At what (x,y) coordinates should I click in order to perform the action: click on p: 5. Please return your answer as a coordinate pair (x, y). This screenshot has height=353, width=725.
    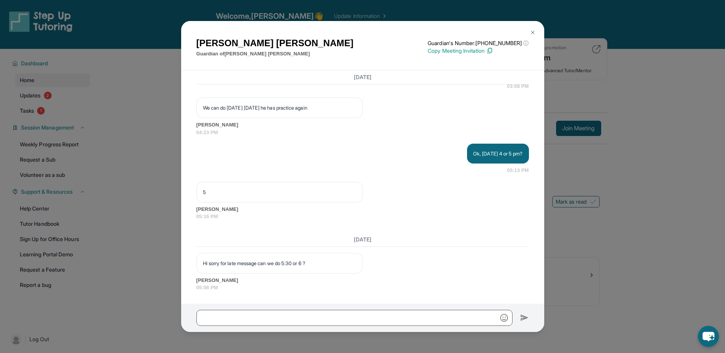
    Looking at the image, I should click on (279, 192).